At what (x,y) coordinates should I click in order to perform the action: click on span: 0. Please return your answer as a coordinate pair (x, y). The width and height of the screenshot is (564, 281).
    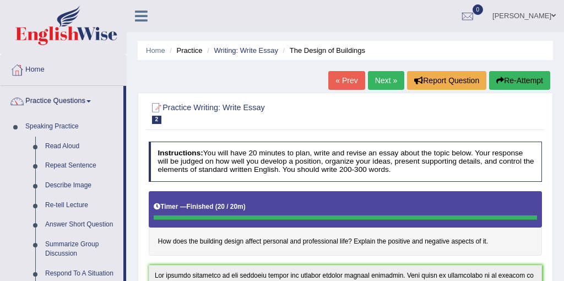
    Looking at the image, I should click on (478, 9).